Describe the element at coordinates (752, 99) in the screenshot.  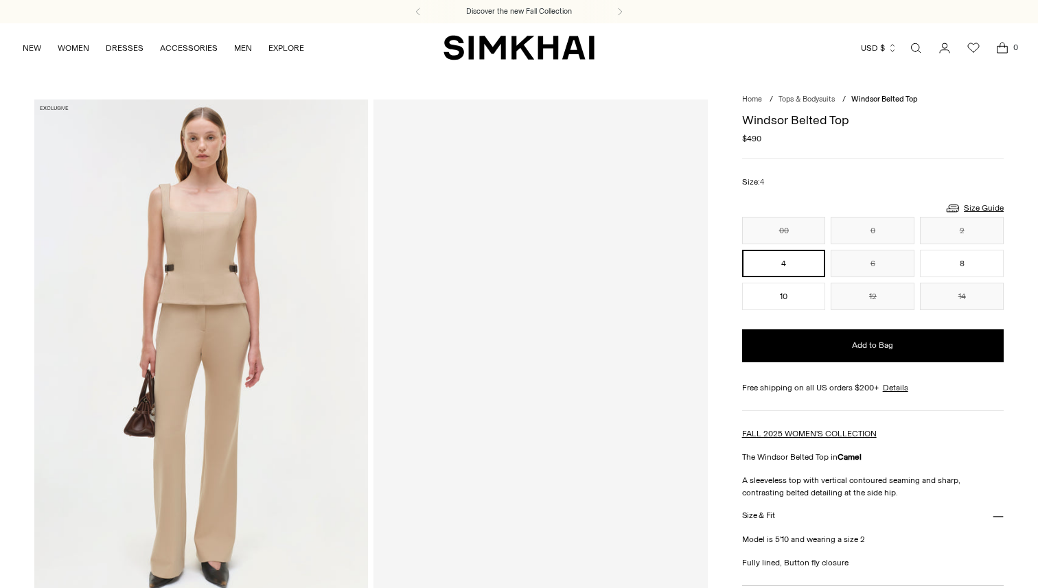
I see `a: Home` at that location.